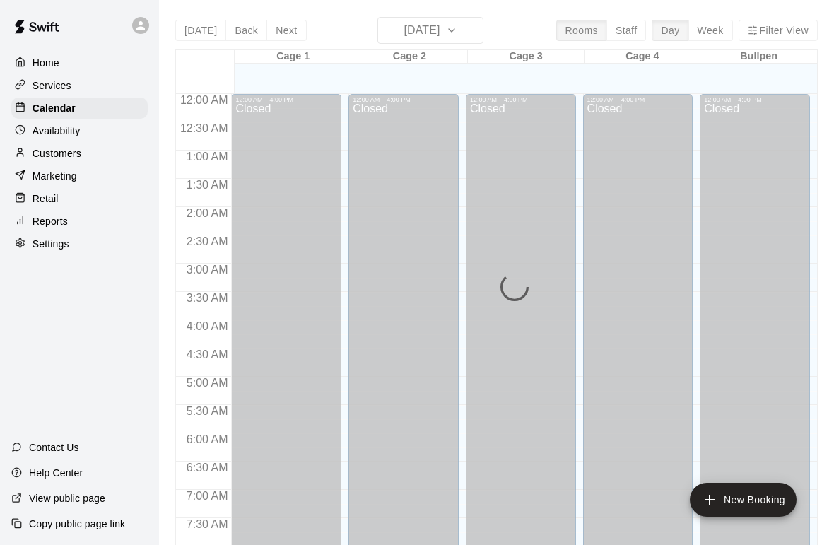  Describe the element at coordinates (79, 131) in the screenshot. I see `a: Availability` at that location.